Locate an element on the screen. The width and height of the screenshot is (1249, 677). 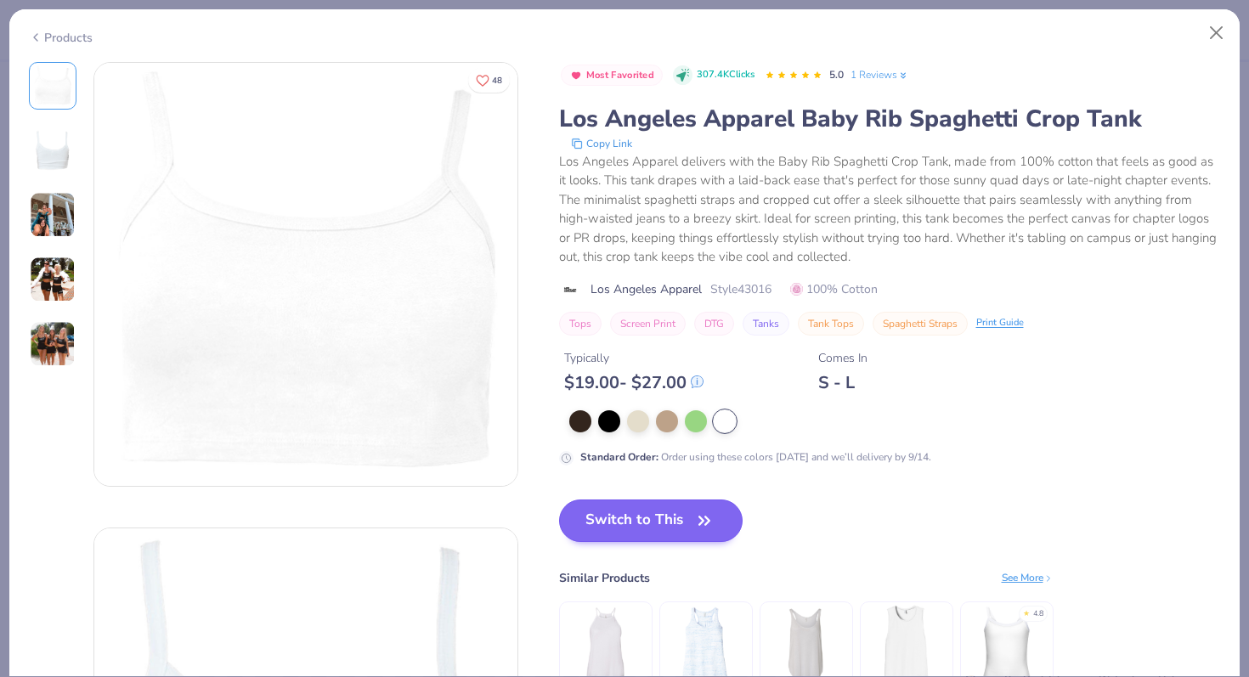
a: 1 Reviews is located at coordinates (879, 75).